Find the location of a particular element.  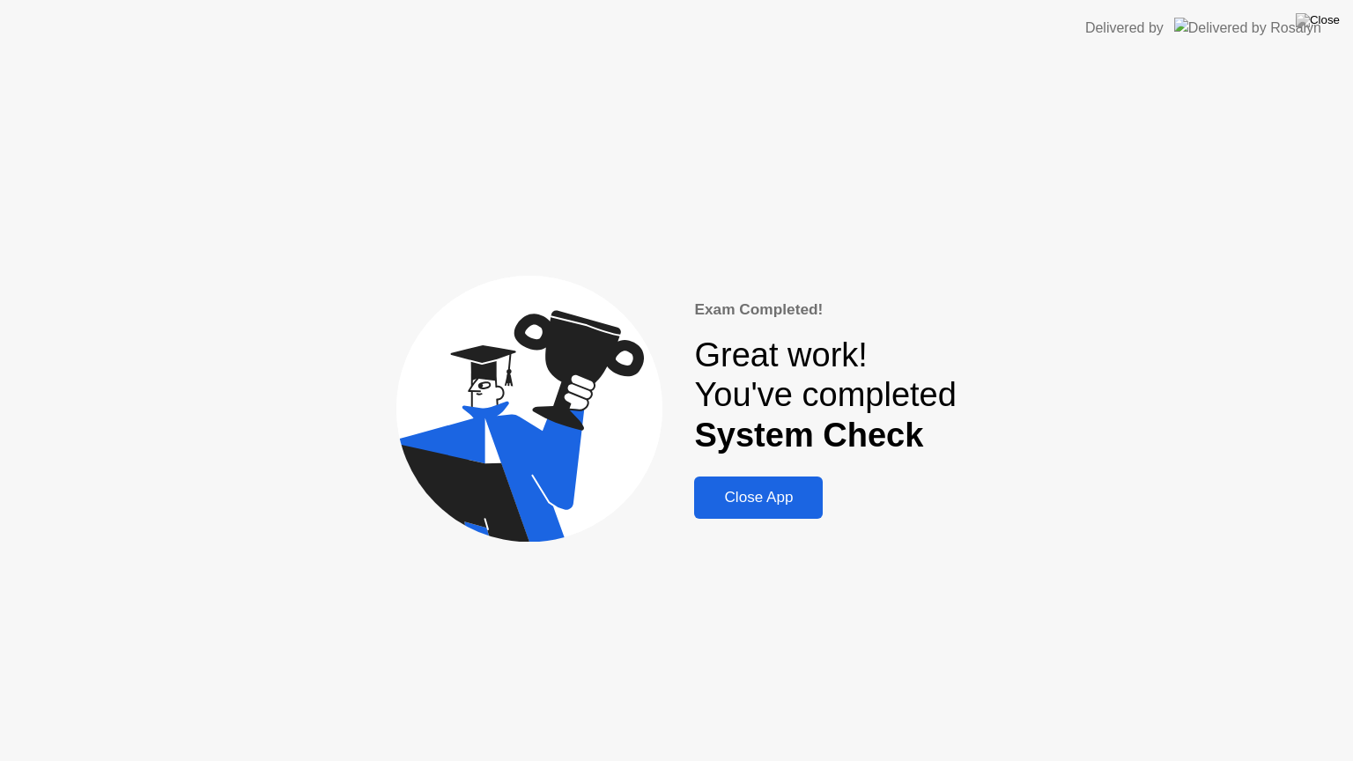

button: Close App is located at coordinates (758, 498).